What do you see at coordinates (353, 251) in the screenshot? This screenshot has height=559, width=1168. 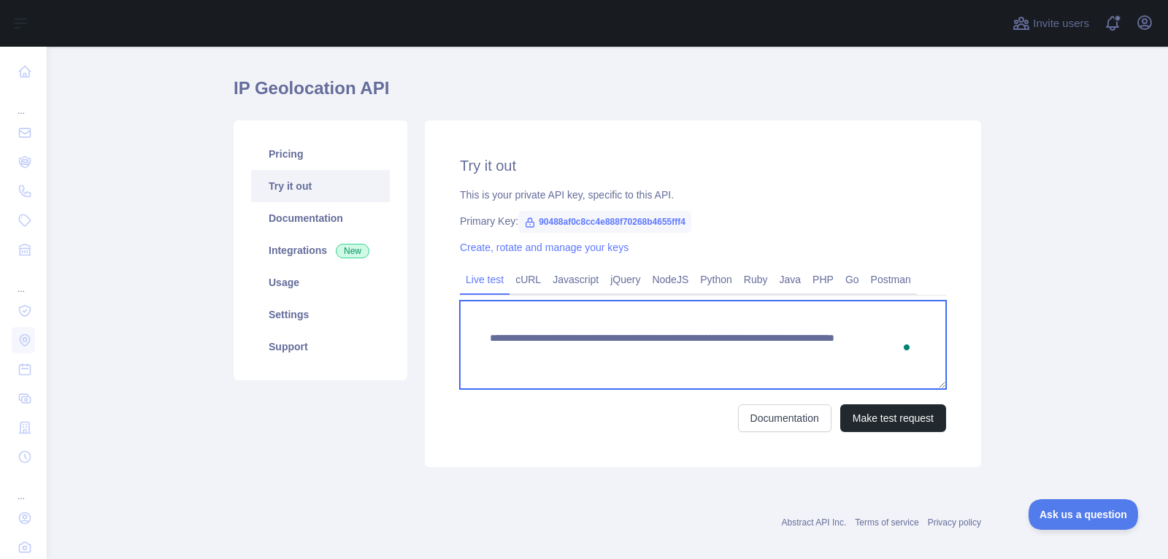 I see `span: New` at bounding box center [353, 251].